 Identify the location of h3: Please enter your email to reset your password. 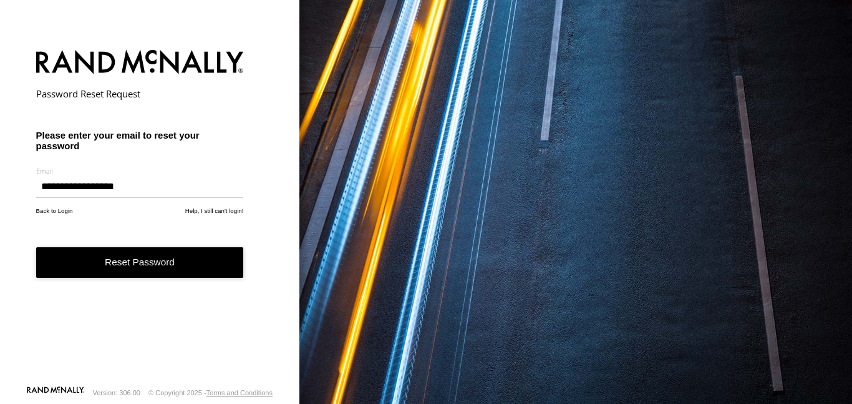
(140, 140).